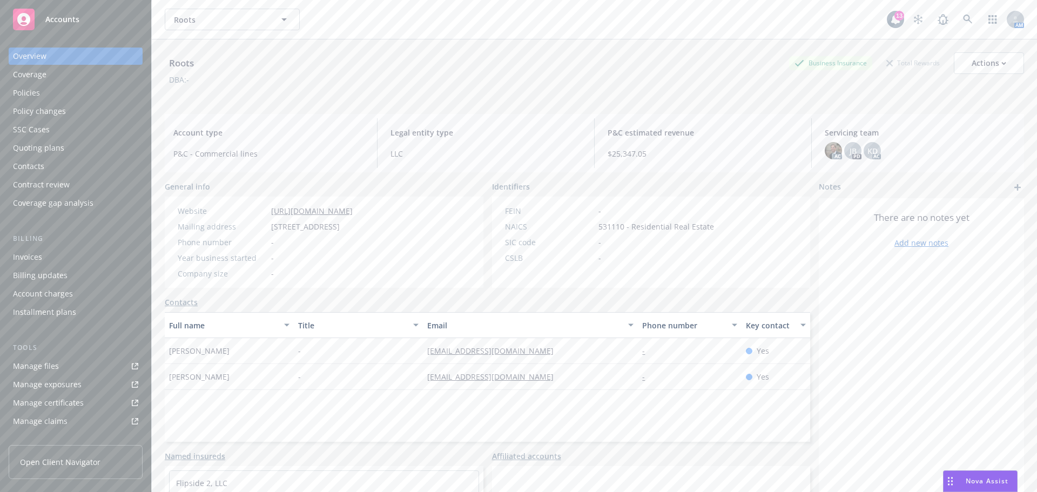 This screenshot has height=492, width=1037. Describe the element at coordinates (703, 153) in the screenshot. I see `span: $25,347.05` at that location.